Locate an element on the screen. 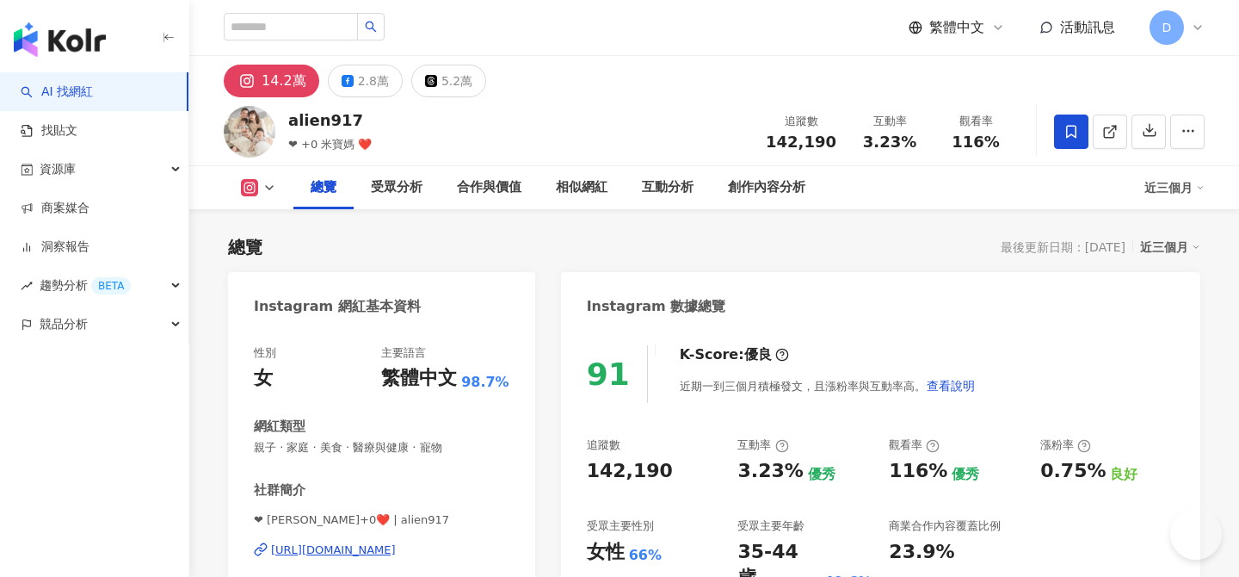  div: 漲粉率 is located at coordinates (1065, 445).